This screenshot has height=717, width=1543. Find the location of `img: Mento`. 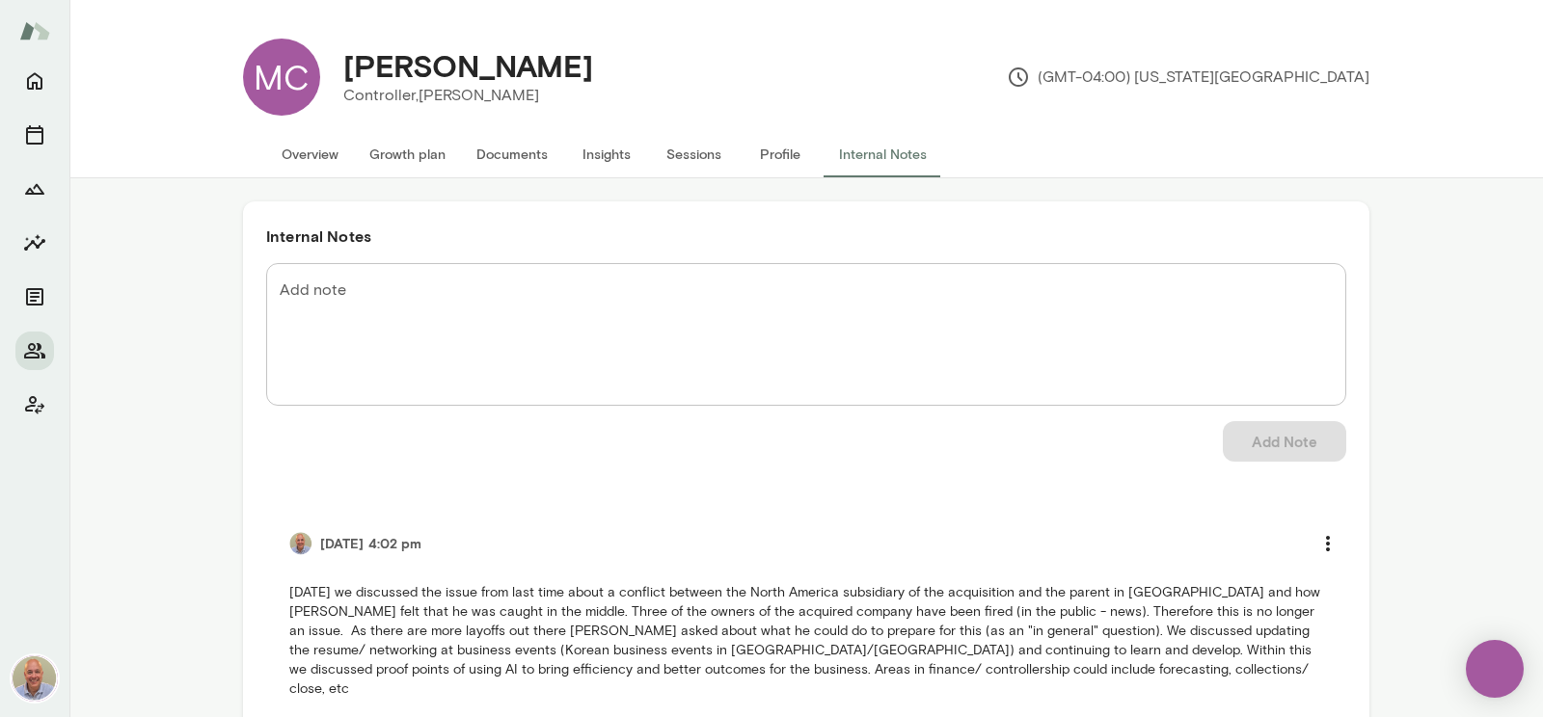

img: Mento is located at coordinates (35, 31).